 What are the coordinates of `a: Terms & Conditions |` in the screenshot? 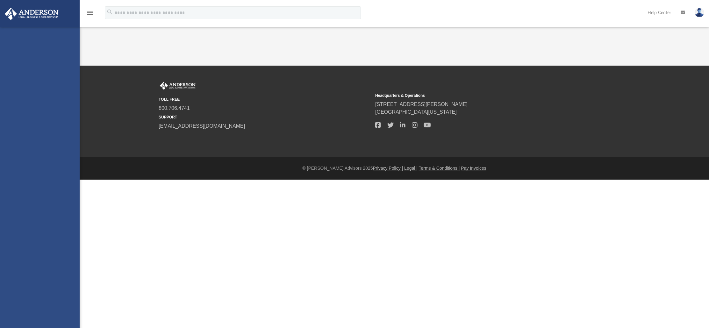 It's located at (439, 168).